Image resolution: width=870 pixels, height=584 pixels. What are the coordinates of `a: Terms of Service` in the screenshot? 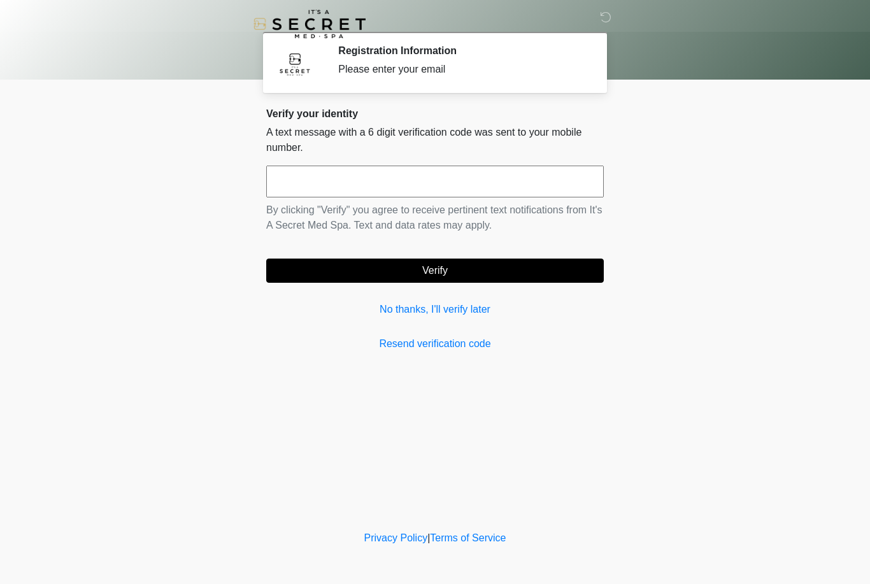 It's located at (468, 538).